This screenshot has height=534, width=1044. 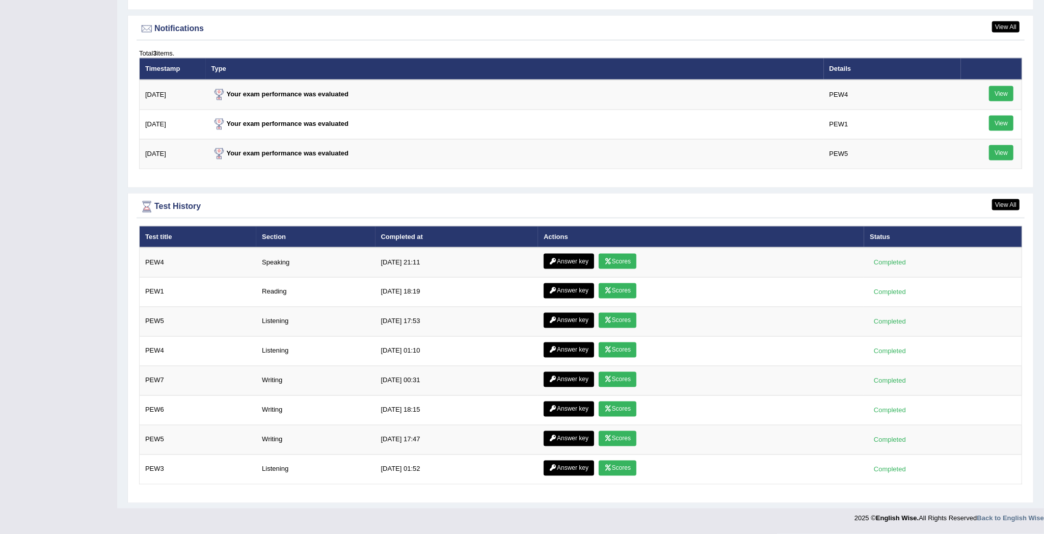 What do you see at coordinates (154, 53) in the screenshot?
I see `b: 3` at bounding box center [154, 53].